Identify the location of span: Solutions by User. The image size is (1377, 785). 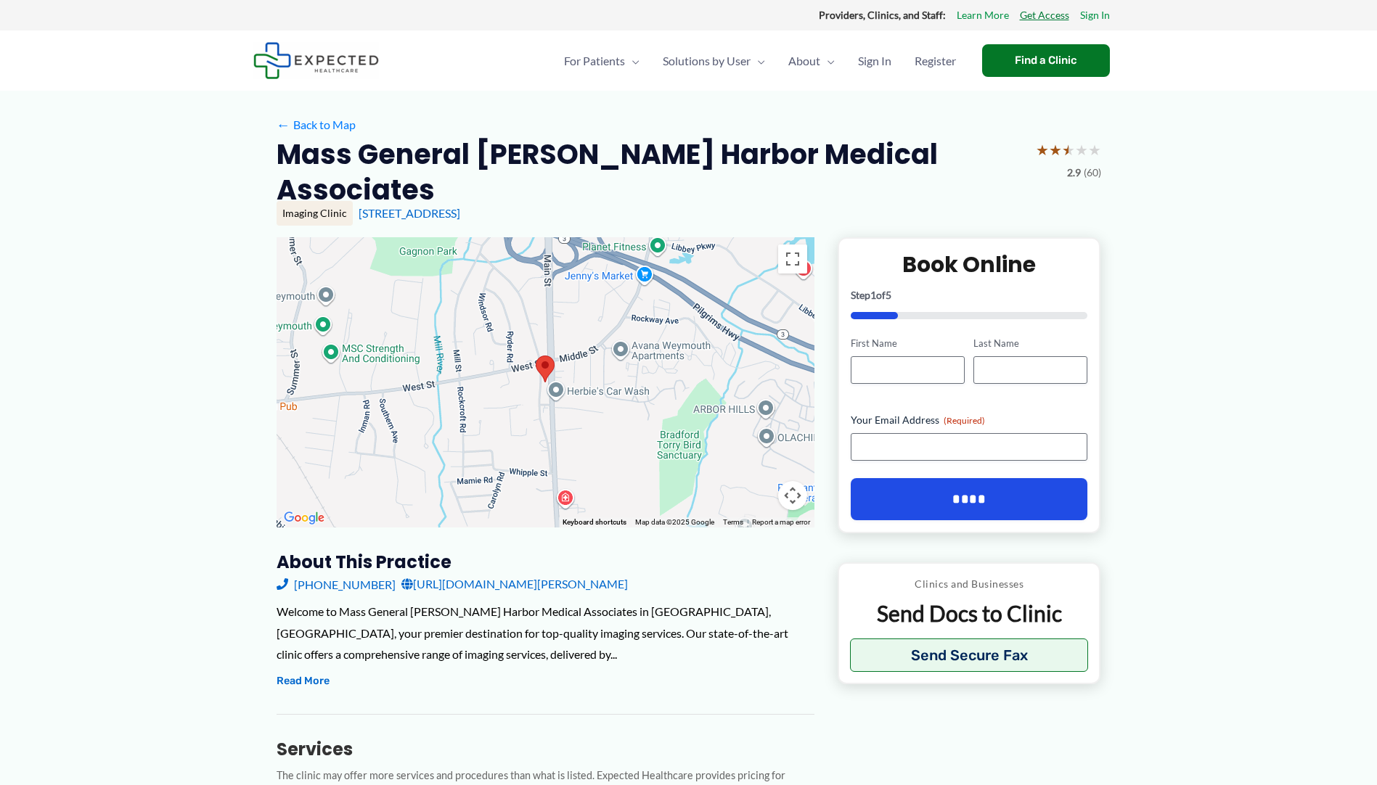
(706, 61).